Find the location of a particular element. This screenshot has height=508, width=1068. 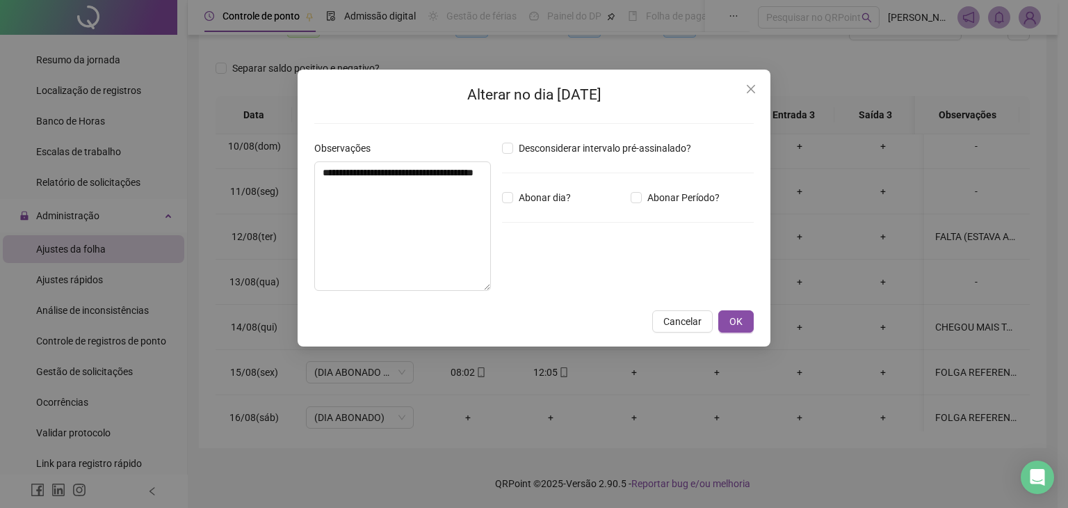

label: Observações is located at coordinates (347, 148).